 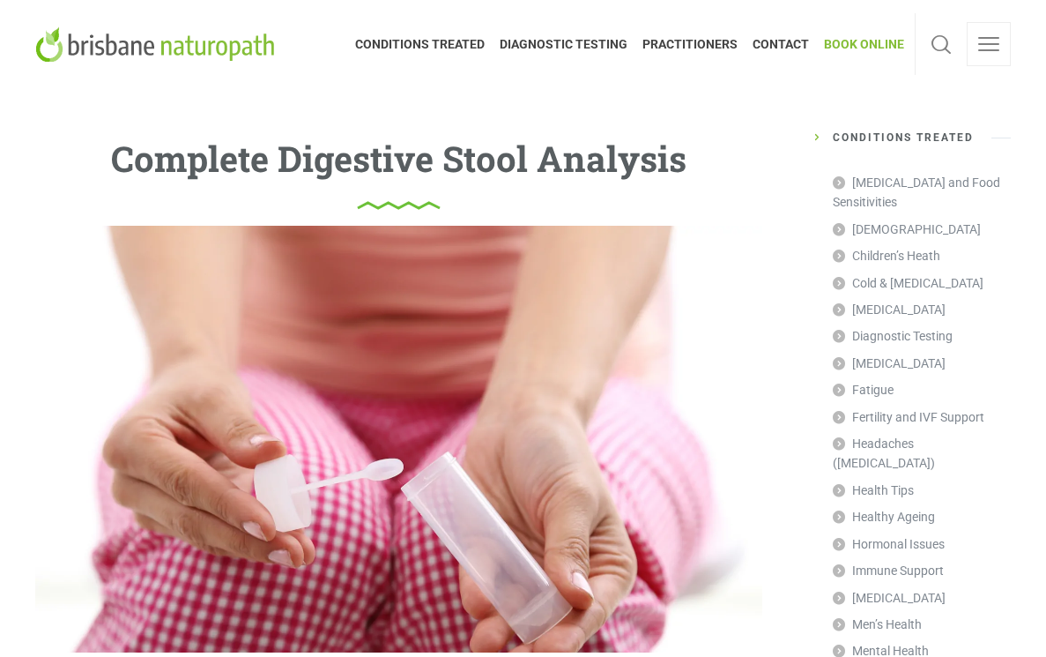 What do you see at coordinates (888, 544) in the screenshot?
I see `a: Hormonal Issues` at bounding box center [888, 544].